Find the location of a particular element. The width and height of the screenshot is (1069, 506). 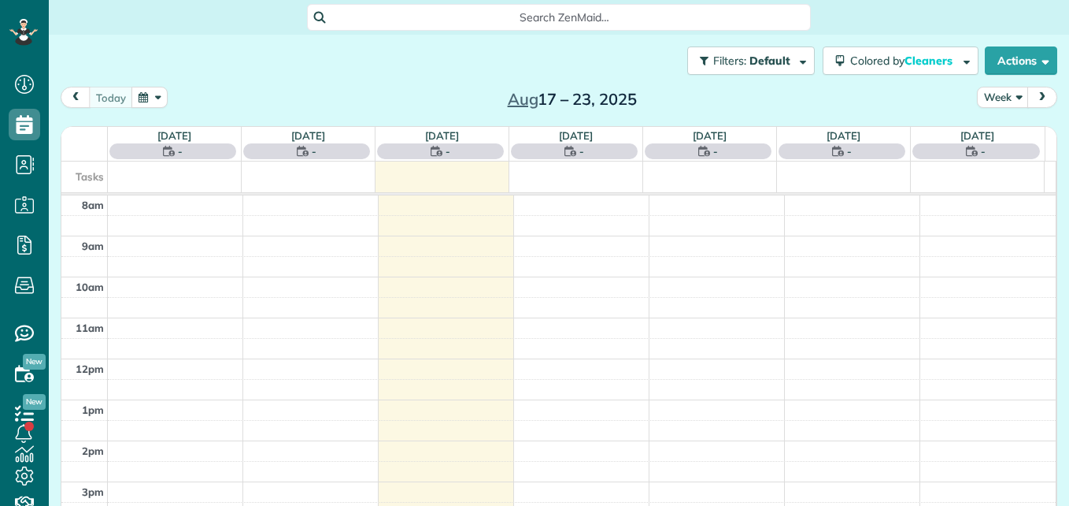

span: Cleaners is located at coordinates (930, 61).